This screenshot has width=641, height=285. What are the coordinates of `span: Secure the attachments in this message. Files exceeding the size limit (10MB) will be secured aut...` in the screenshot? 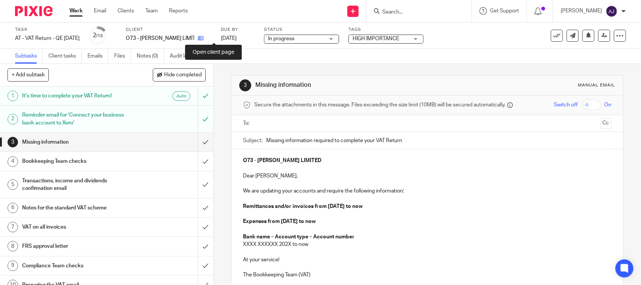 It's located at (380, 105).